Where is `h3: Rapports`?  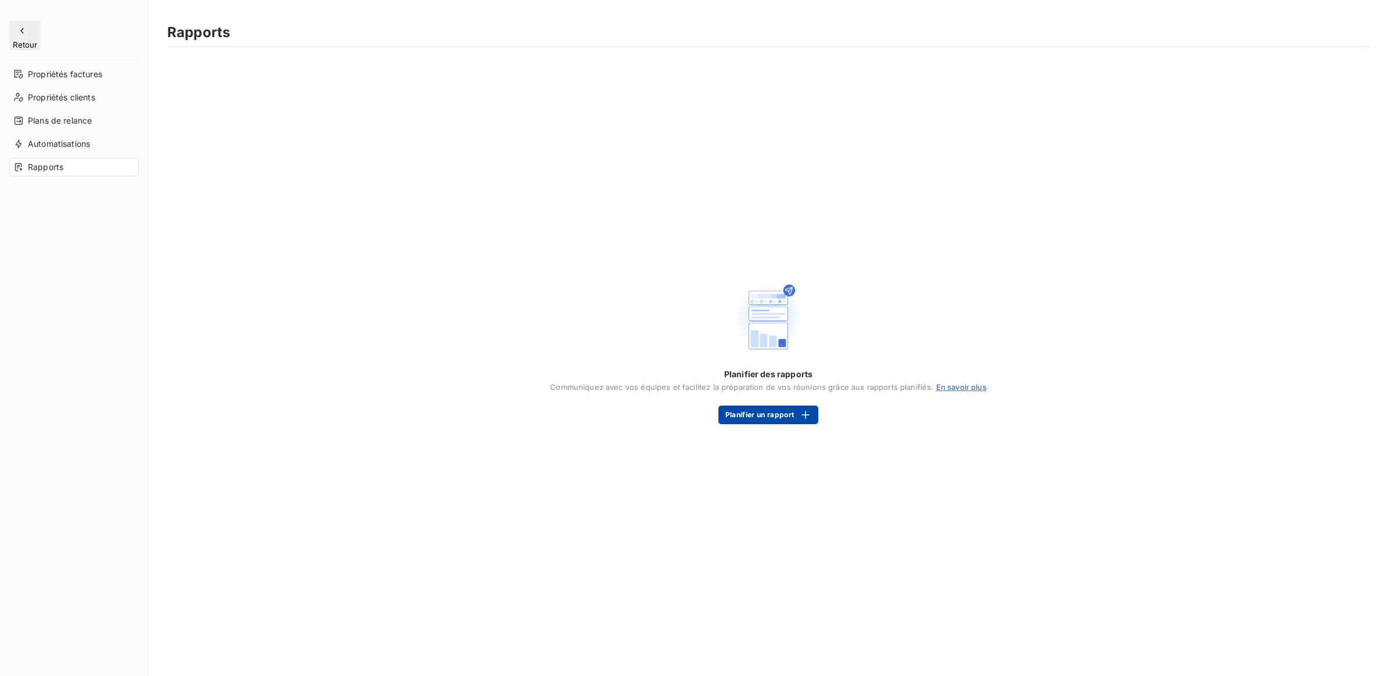 h3: Rapports is located at coordinates (199, 33).